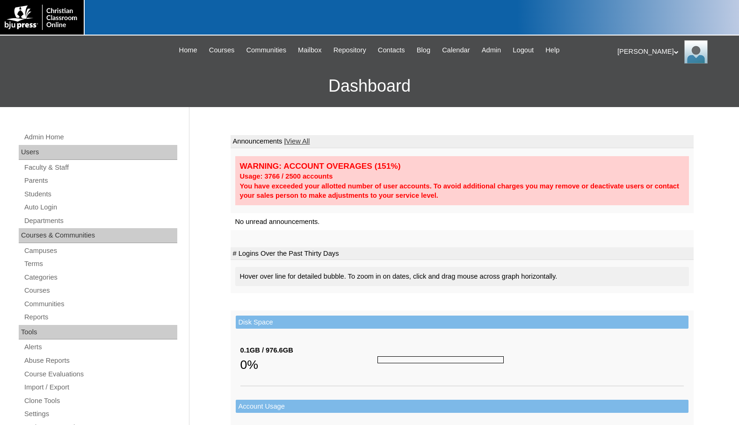  I want to click on a: Repository, so click(350, 50).